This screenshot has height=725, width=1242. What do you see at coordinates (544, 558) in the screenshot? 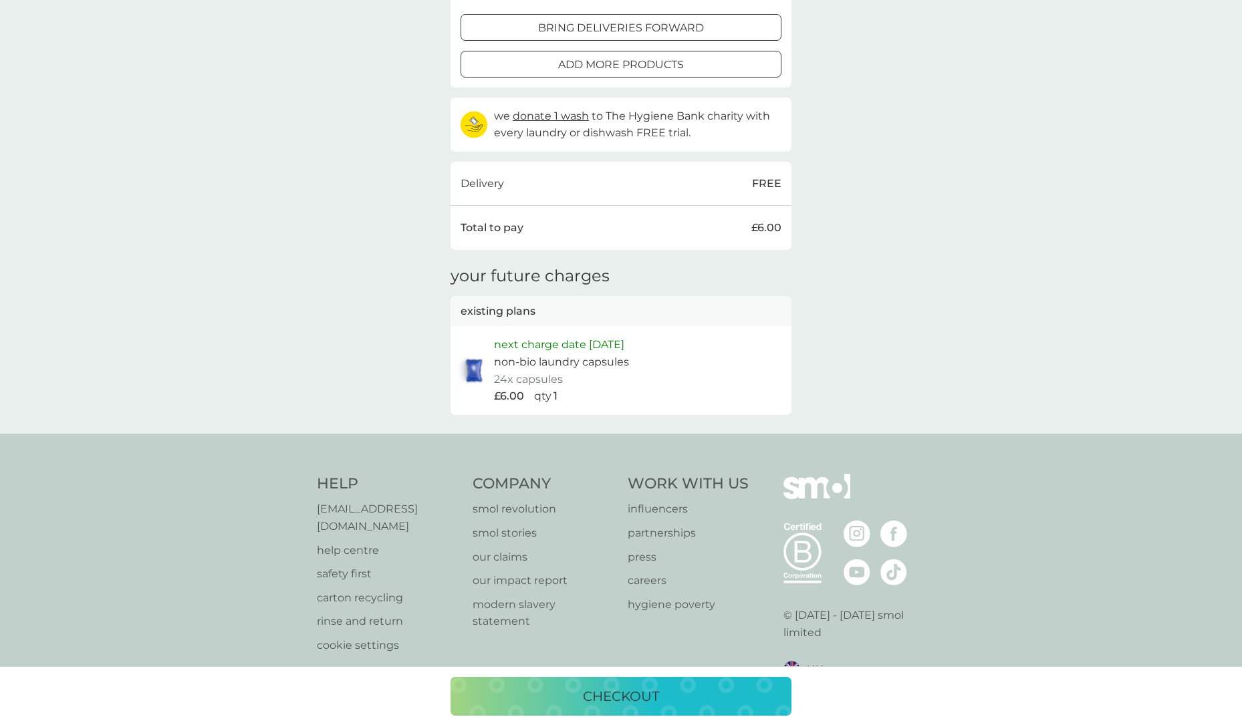
I see `a: our claims` at bounding box center [544, 558].